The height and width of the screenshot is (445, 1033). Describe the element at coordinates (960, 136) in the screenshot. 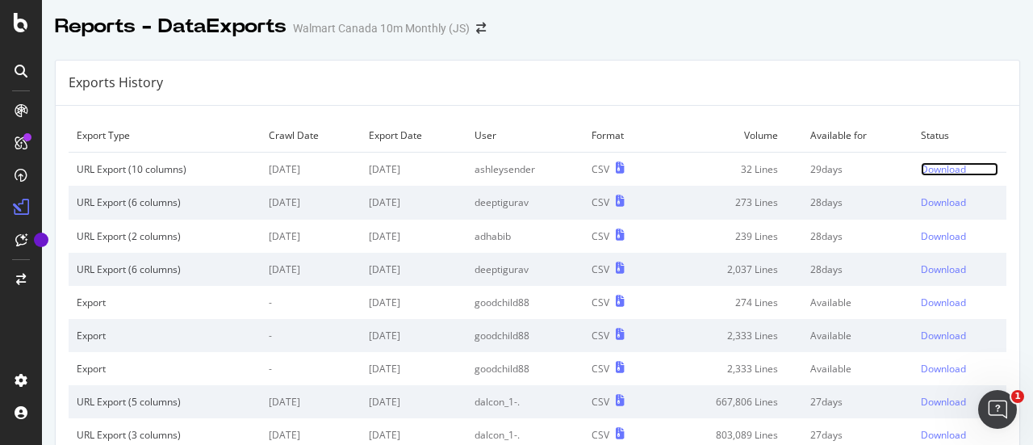

I see `td: Status` at that location.